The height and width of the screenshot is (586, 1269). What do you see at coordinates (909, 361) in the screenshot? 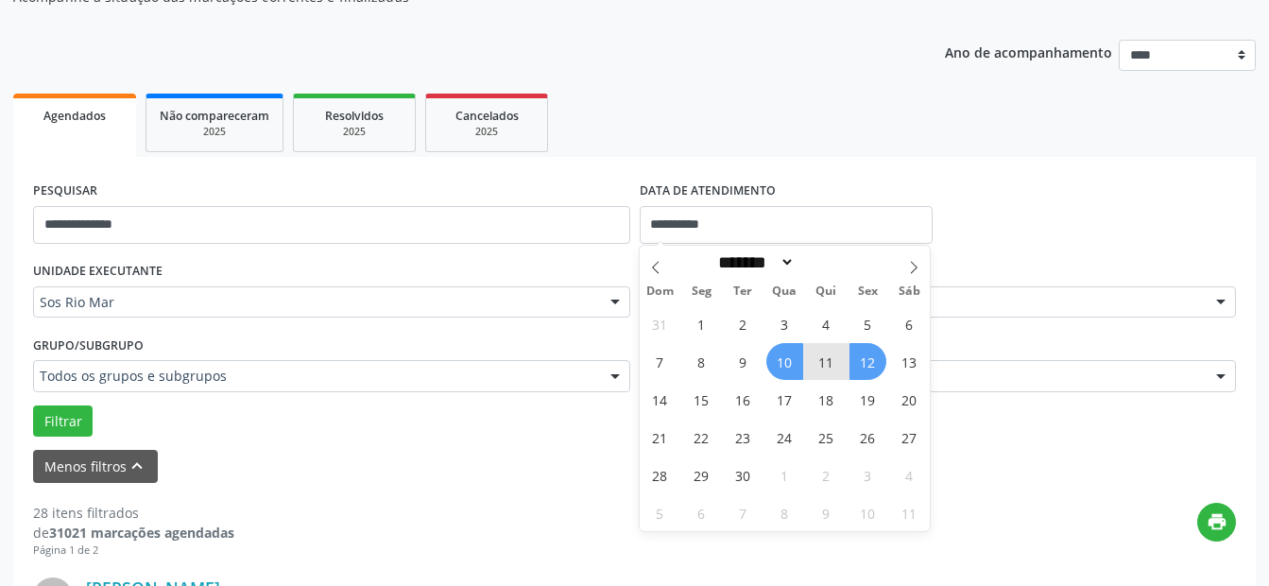
I see `span: Setembro 13, 2025` at bounding box center [909, 361].